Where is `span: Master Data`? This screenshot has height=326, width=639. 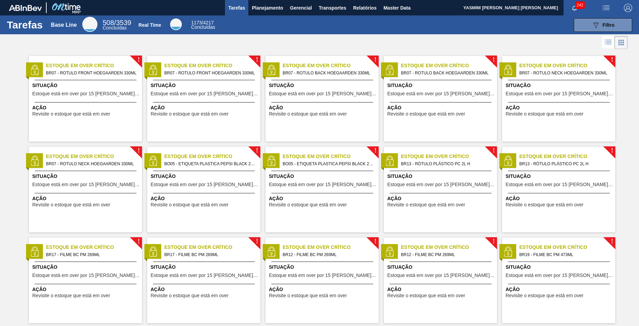 span: Master Data is located at coordinates (397, 8).